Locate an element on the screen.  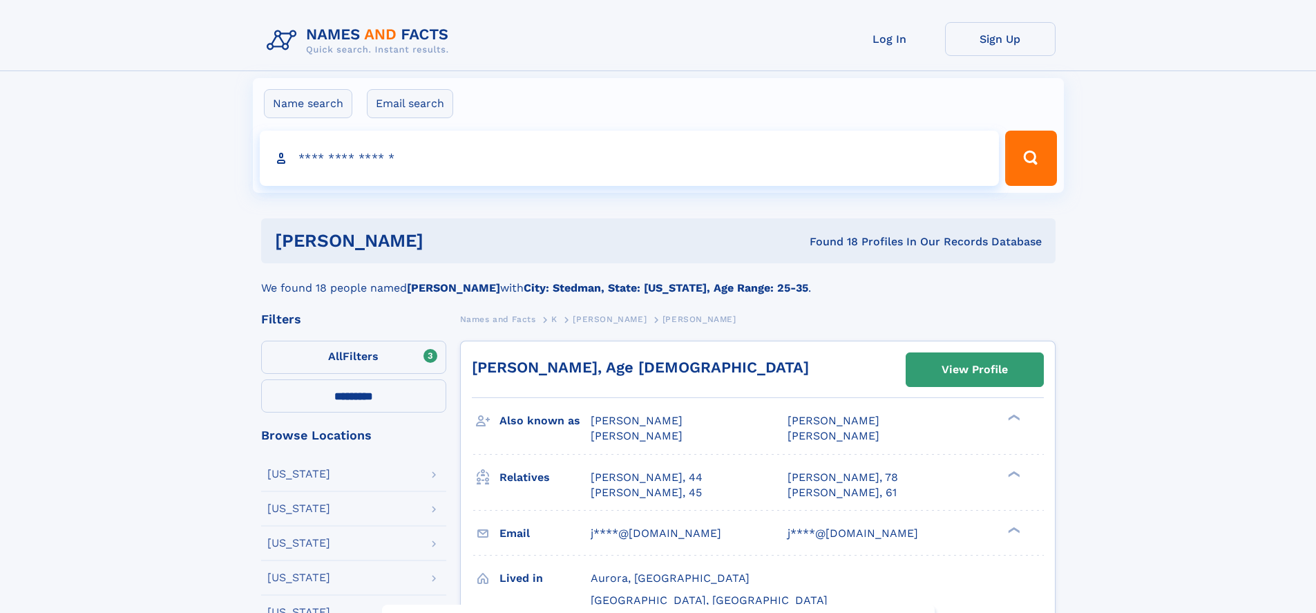
div: Found 18 Profiles In Our Records Database is located at coordinates (829, 242).